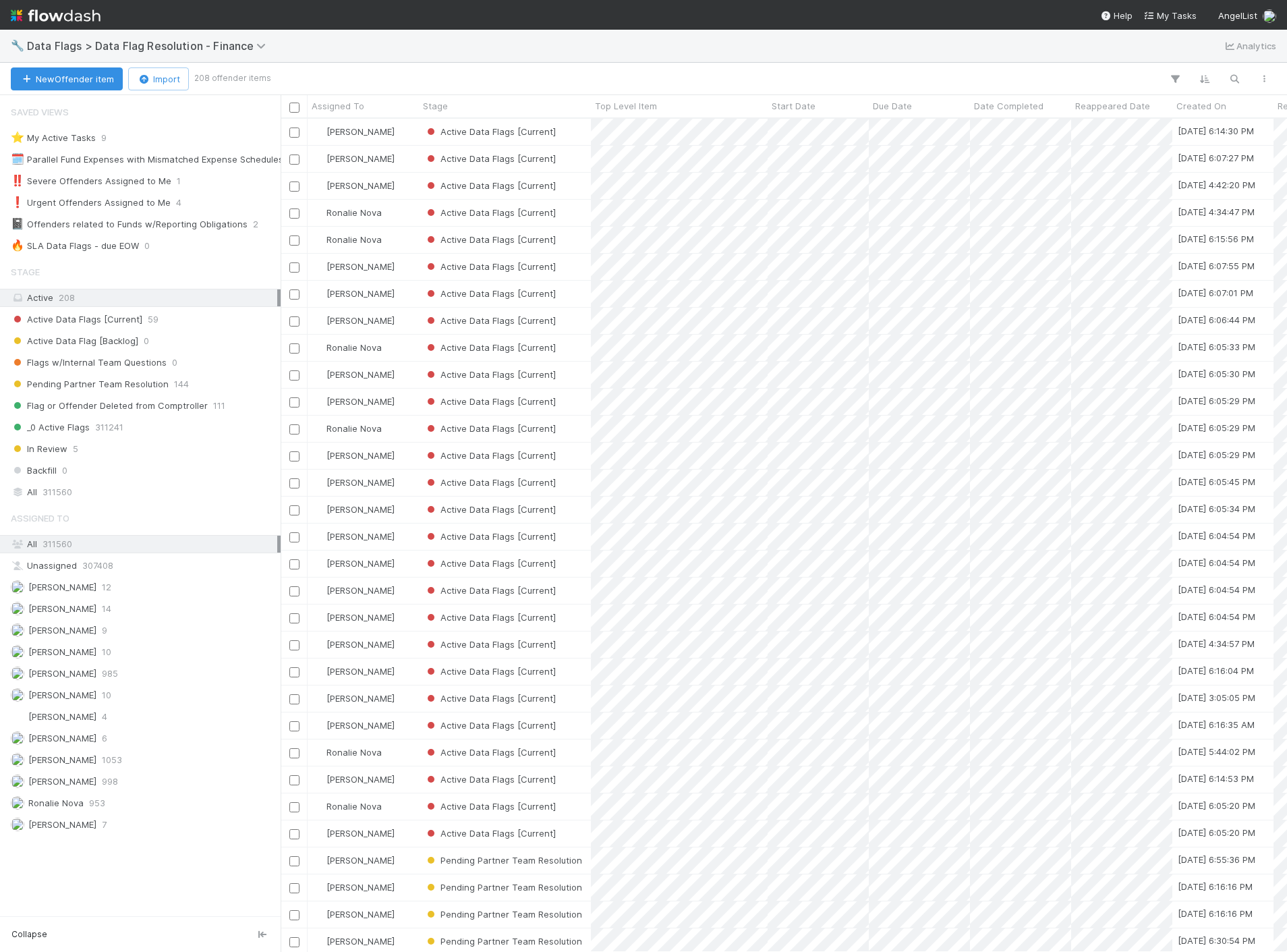  I want to click on span: Date Completed, so click(1009, 106).